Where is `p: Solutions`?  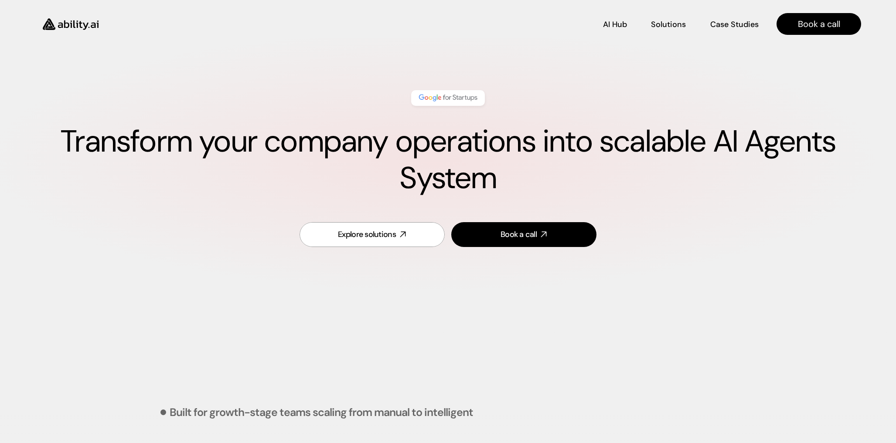
p: Solutions is located at coordinates (669, 24).